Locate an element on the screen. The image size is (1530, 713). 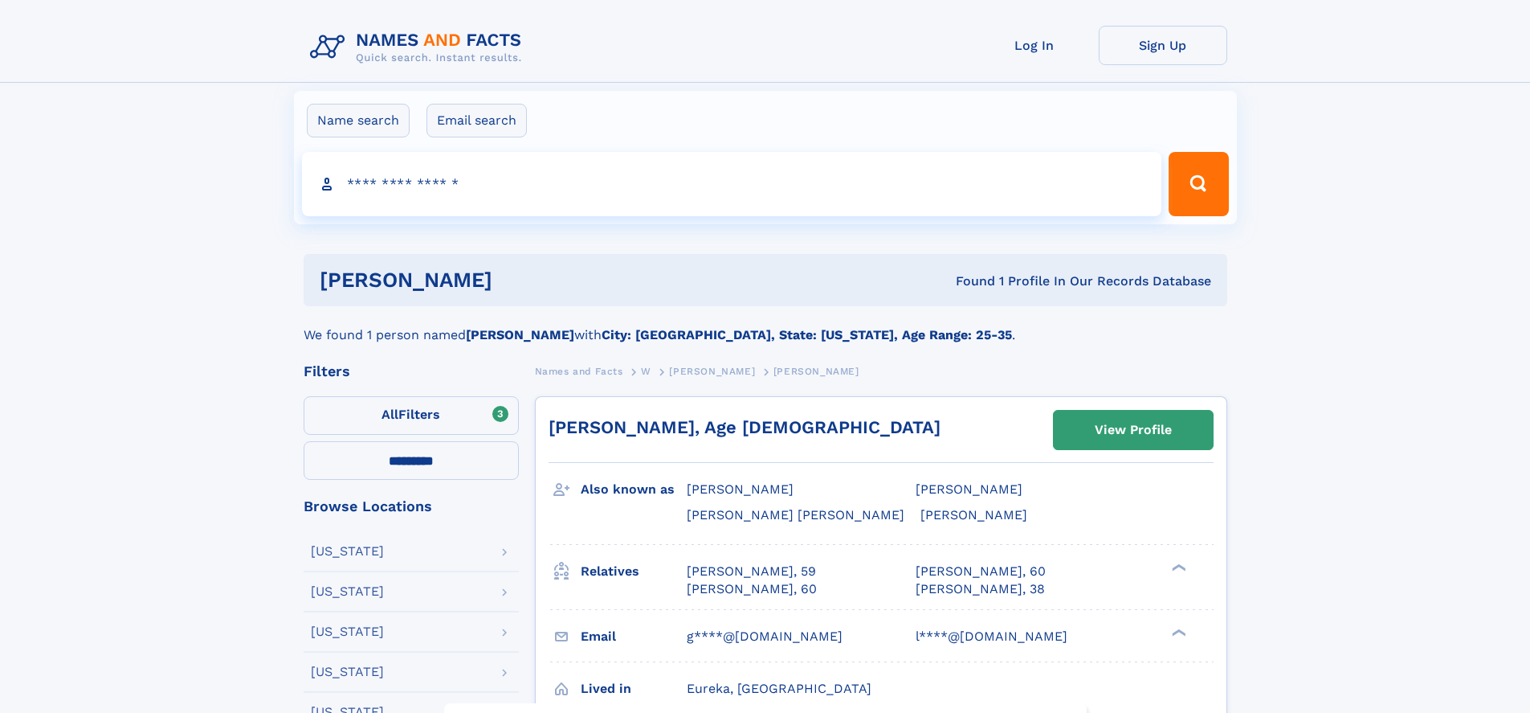
div: View Profile is located at coordinates (1134, 430).